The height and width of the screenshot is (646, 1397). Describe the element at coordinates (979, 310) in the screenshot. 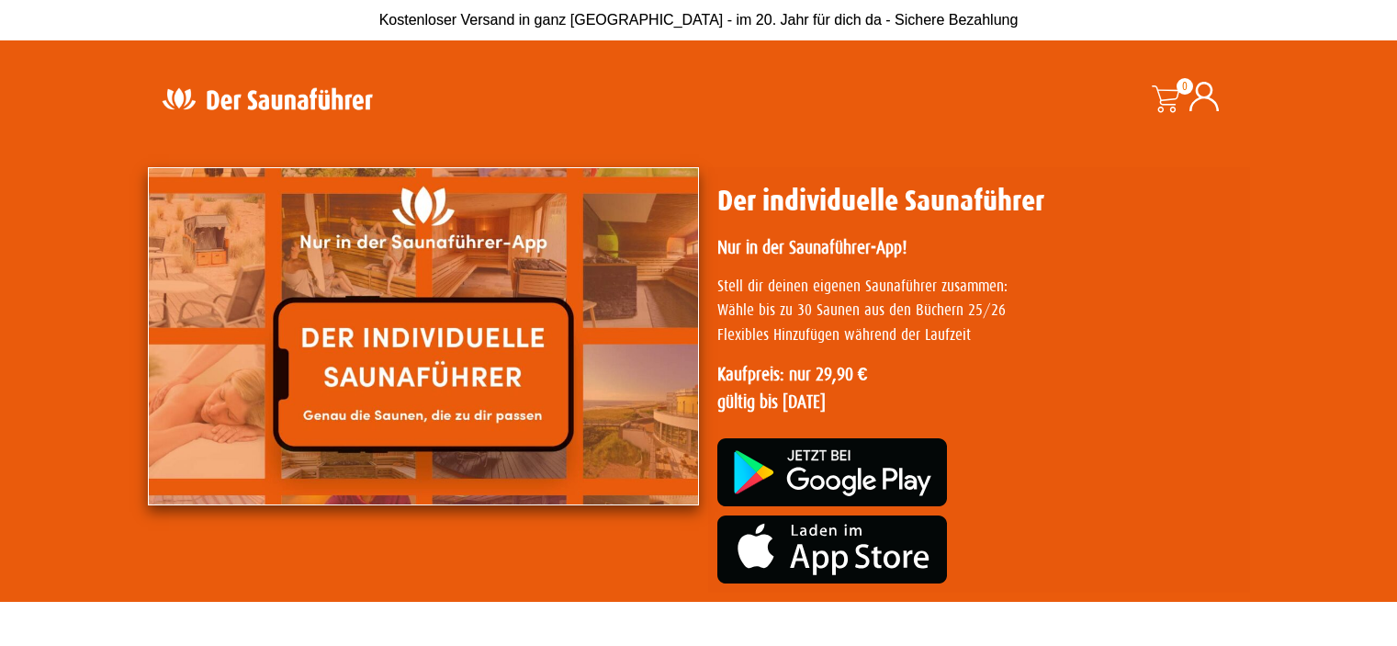

I see `p: Stell dir deinen eigenen Saunaführer zusammen: Wähle bis zu 30 Saunen aus den Büchern 25/26 Flexi...` at that location.